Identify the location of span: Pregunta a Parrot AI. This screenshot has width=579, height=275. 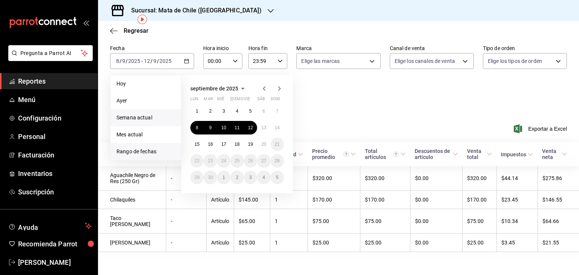
(50, 53).